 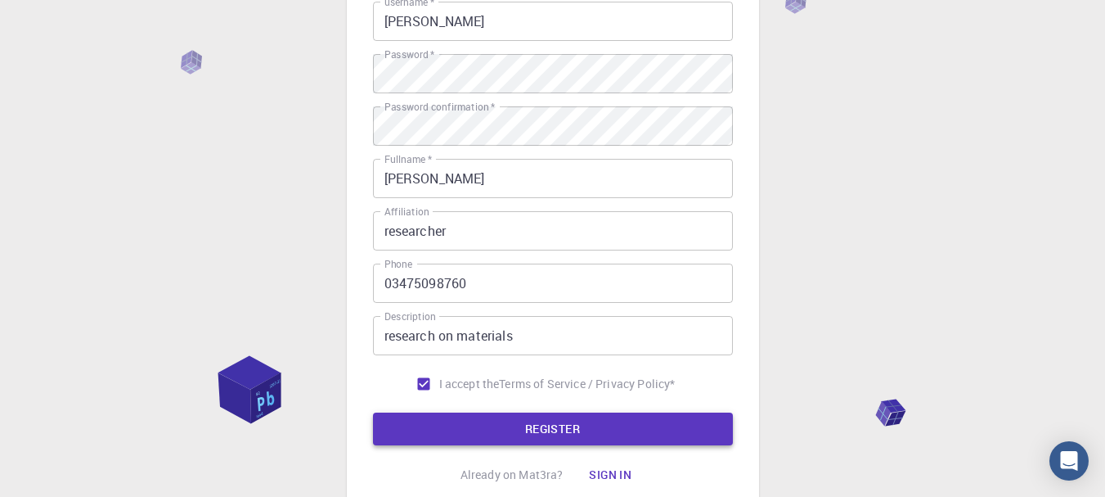 I want to click on label: Description, so click(x=410, y=316).